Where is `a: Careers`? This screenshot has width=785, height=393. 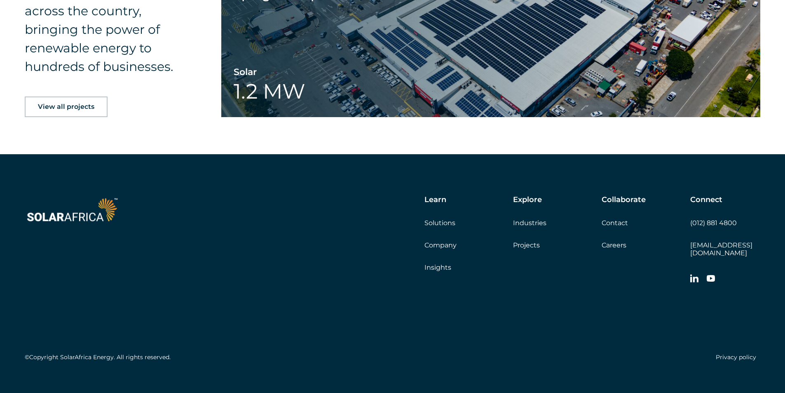 a: Careers is located at coordinates (614, 245).